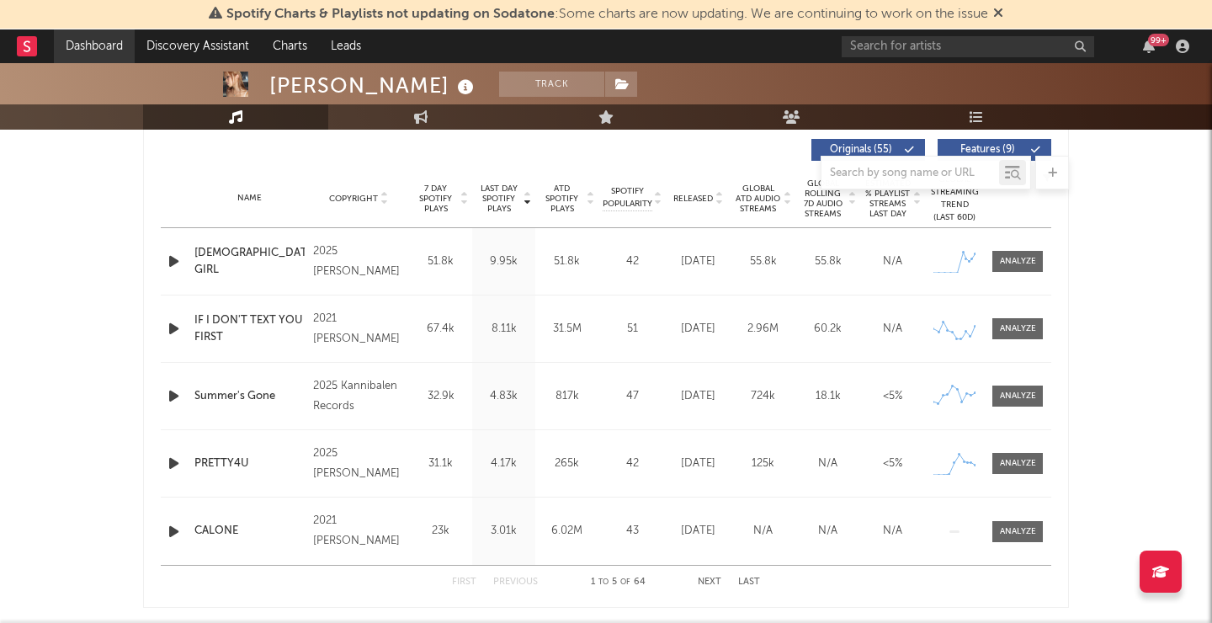 The width and height of the screenshot is (1212, 623). Describe the element at coordinates (249, 396) in the screenshot. I see `div: Summer's Gone` at that location.